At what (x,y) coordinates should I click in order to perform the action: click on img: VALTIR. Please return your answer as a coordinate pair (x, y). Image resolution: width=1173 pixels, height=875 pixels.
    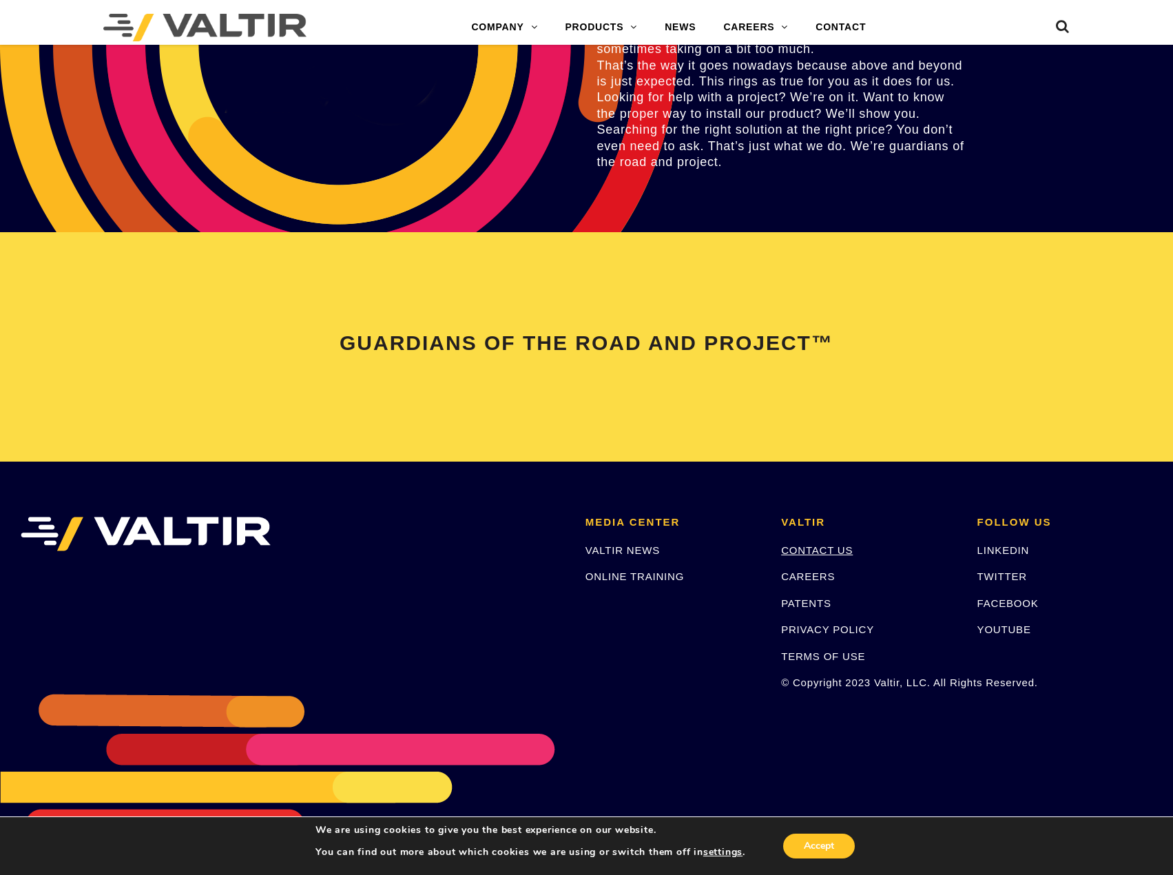
    Looking at the image, I should click on (145, 534).